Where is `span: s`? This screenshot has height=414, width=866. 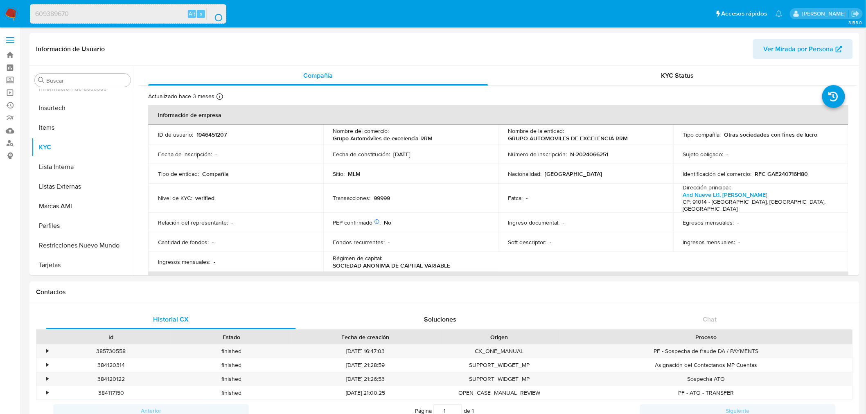 span: s is located at coordinates (201, 14).